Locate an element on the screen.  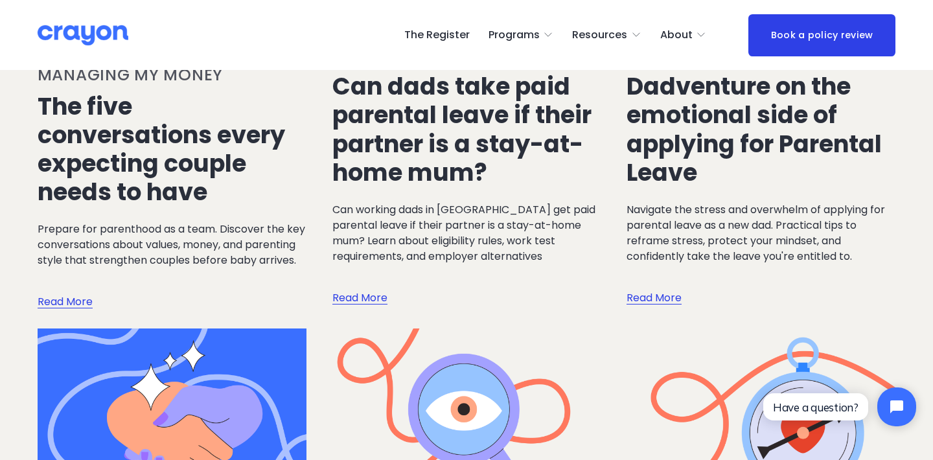
span: About is located at coordinates (676, 35).